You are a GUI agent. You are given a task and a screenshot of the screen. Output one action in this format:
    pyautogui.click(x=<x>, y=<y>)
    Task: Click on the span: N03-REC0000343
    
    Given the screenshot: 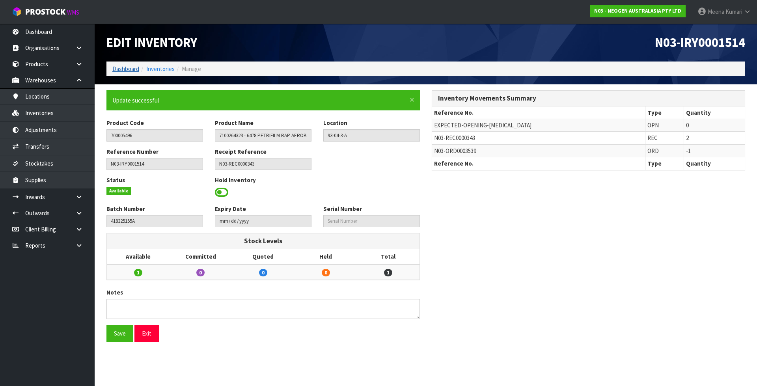 What is the action you would take?
    pyautogui.click(x=455, y=138)
    